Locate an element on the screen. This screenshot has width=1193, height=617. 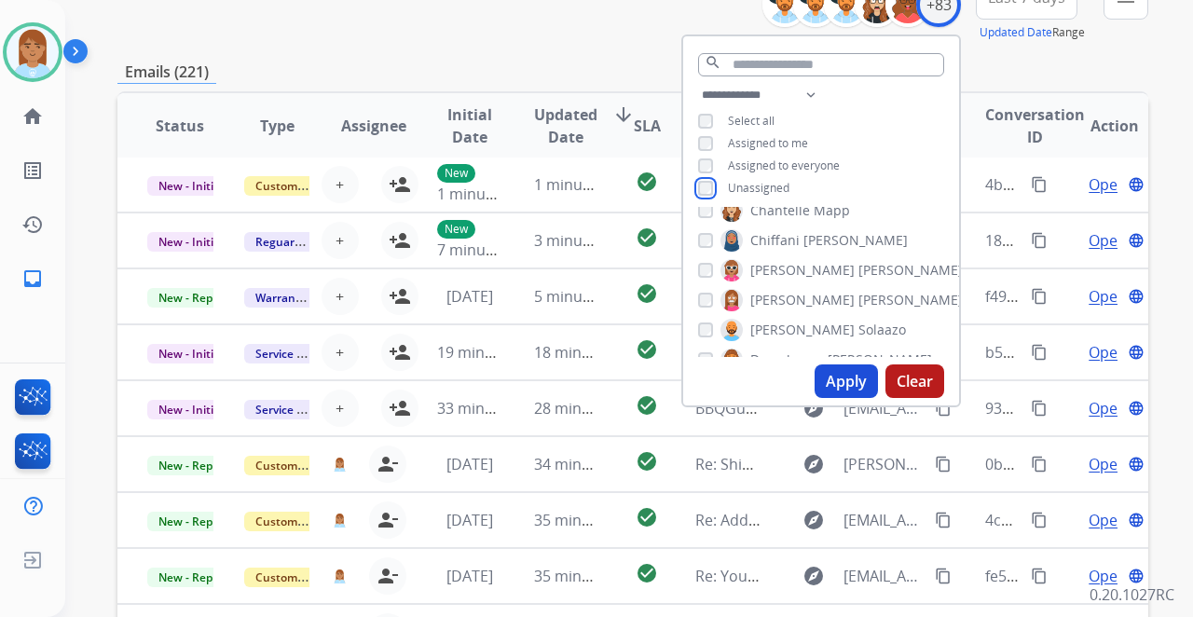
span: Chantelle is located at coordinates (780, 211).